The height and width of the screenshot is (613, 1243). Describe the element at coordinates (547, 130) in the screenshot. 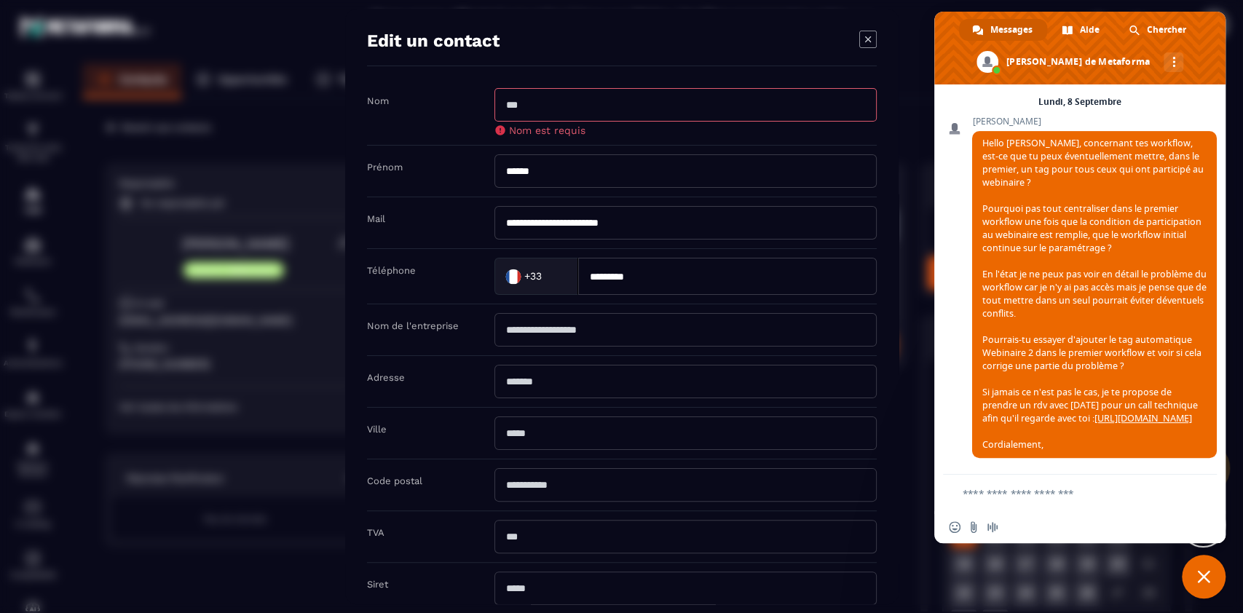

I see `span: Nom est requis` at that location.